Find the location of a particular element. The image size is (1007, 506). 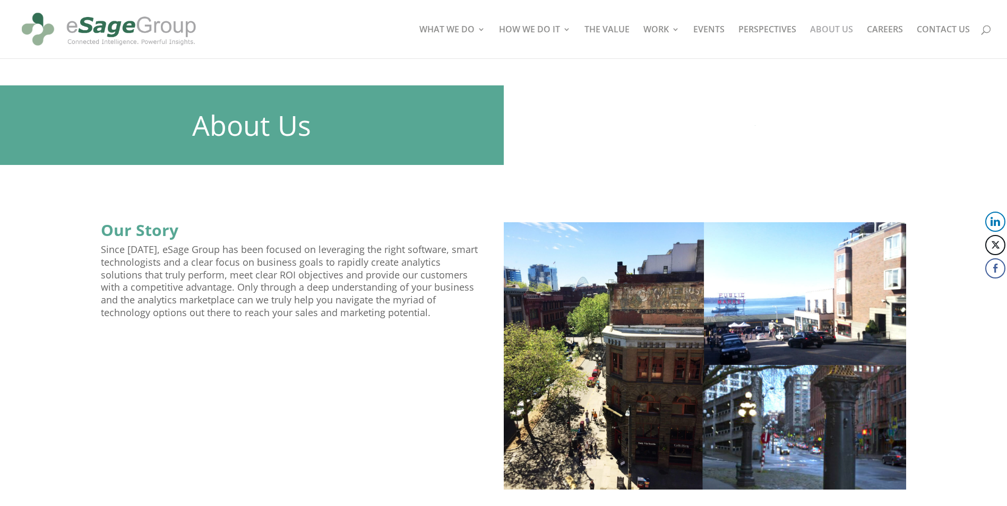

a: WORK is located at coordinates (661, 42).